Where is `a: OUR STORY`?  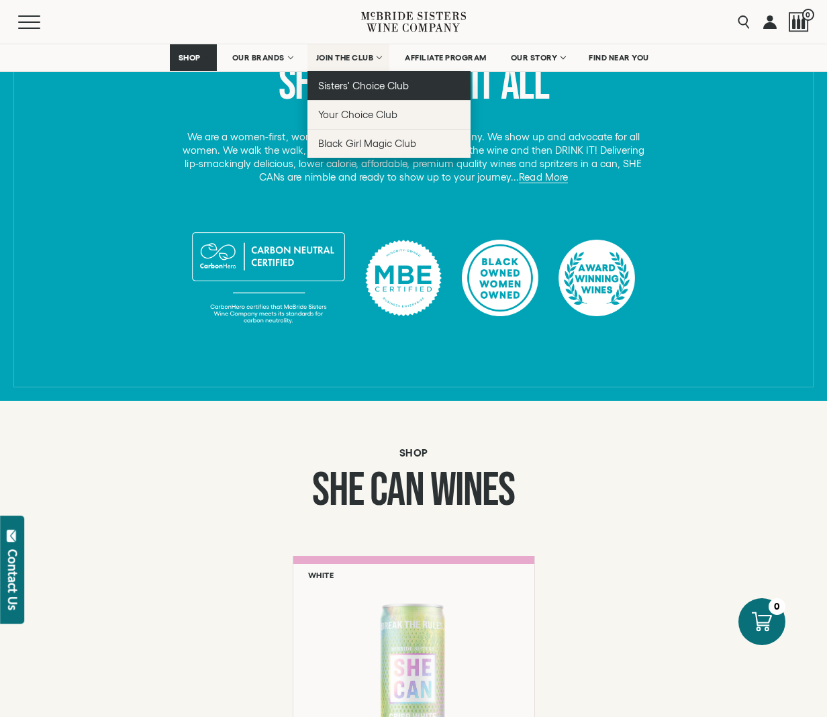
a: OUR STORY is located at coordinates (538, 58).